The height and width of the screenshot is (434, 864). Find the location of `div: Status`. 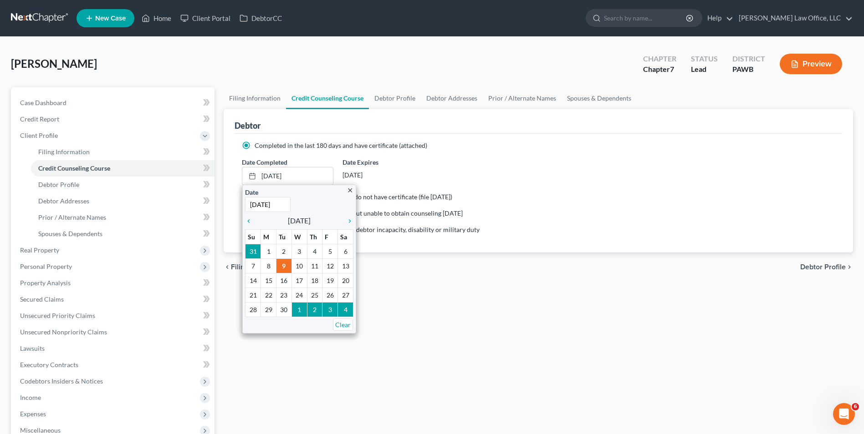

div: Status is located at coordinates (704, 59).